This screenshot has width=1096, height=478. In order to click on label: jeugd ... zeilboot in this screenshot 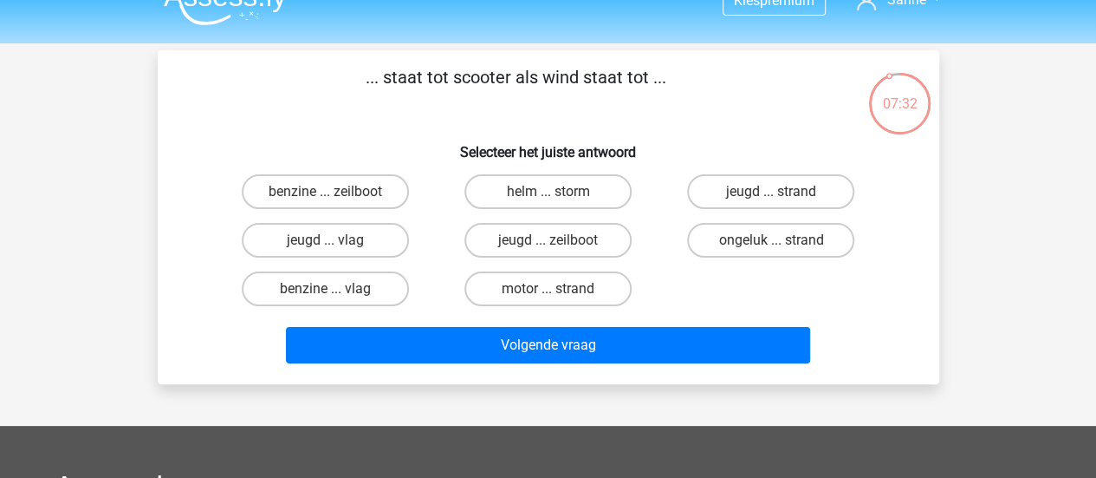, I will do `click(548, 240)`.